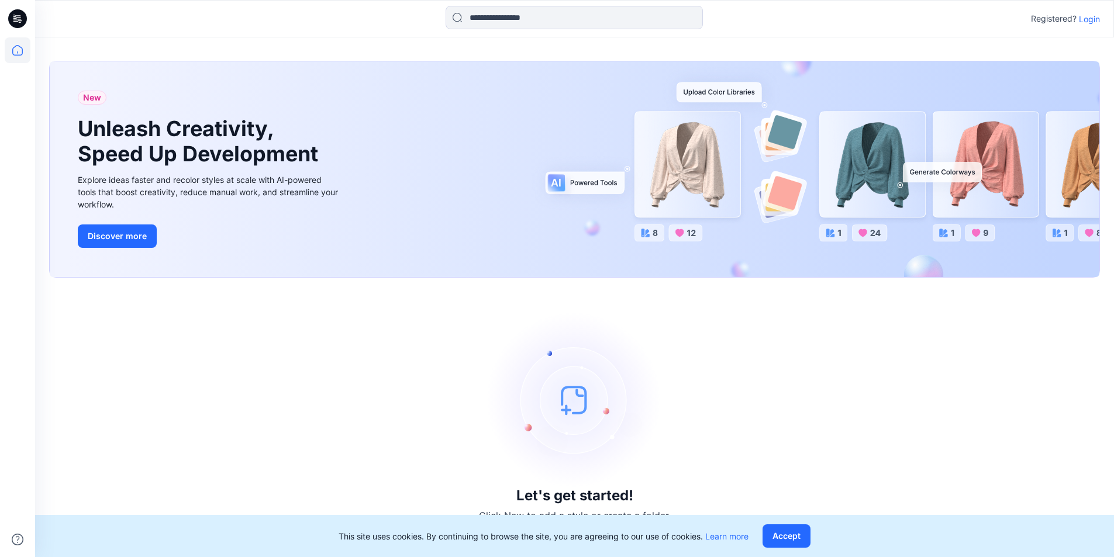 This screenshot has width=1114, height=557. Describe the element at coordinates (209, 192) in the screenshot. I see `div: Explore ideas faster and recolor styles at scale with AI-powered tools that boost creativity, red...` at that location.